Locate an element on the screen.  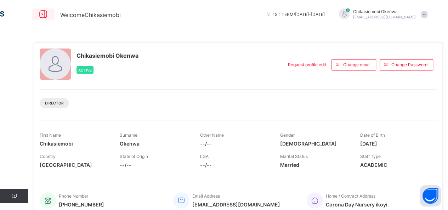
span: LGA is located at coordinates (204, 156).